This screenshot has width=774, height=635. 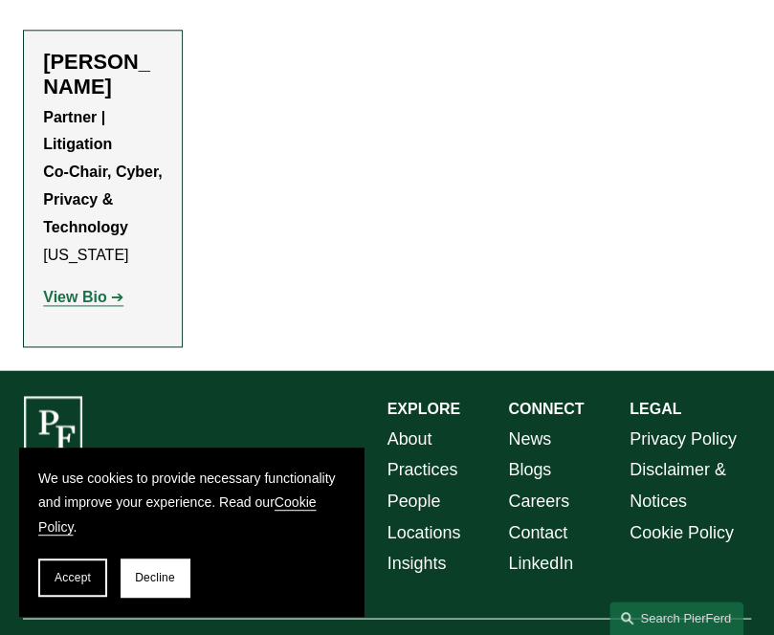 I want to click on span: Decline, so click(x=155, y=577).